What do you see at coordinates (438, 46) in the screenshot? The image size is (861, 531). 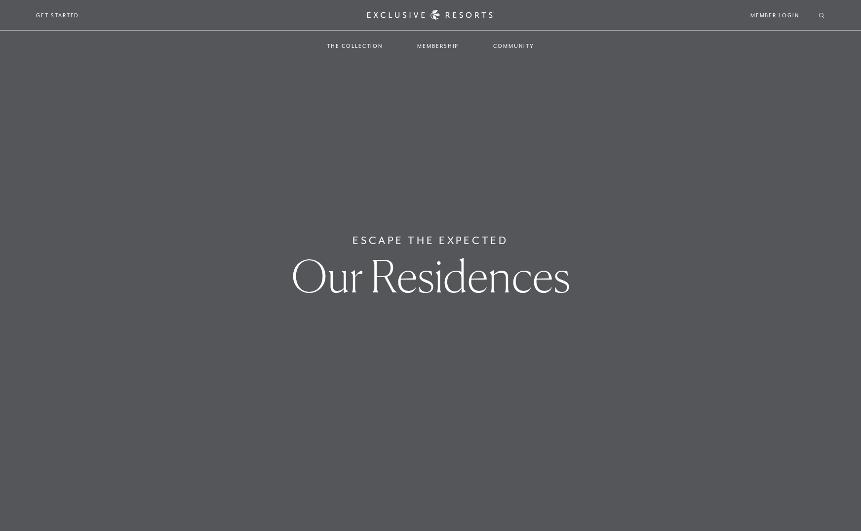 I see `a: Membership` at bounding box center [438, 46].